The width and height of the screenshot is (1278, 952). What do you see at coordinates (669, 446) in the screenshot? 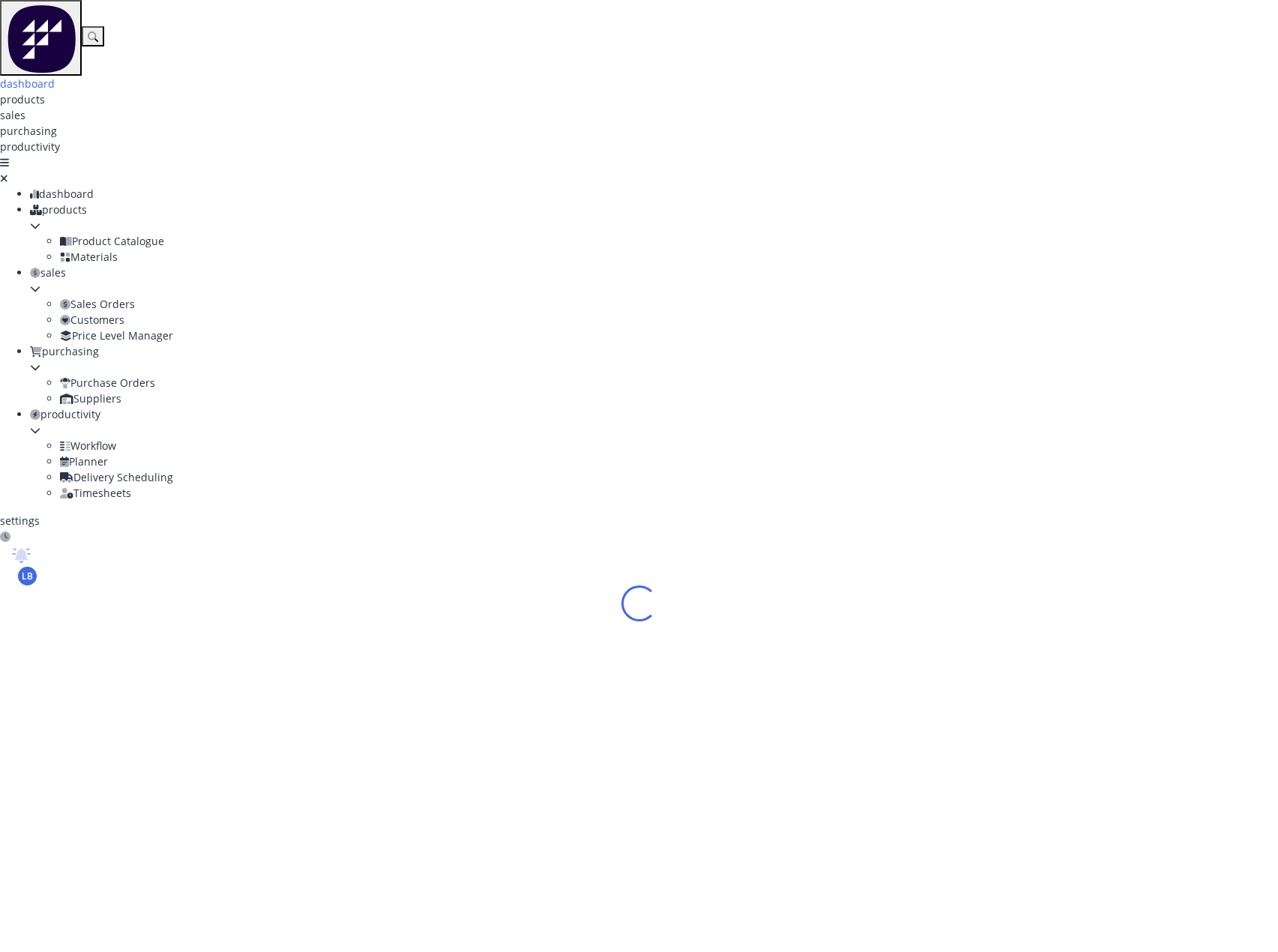
I see `div: Workflow` at bounding box center [669, 446].